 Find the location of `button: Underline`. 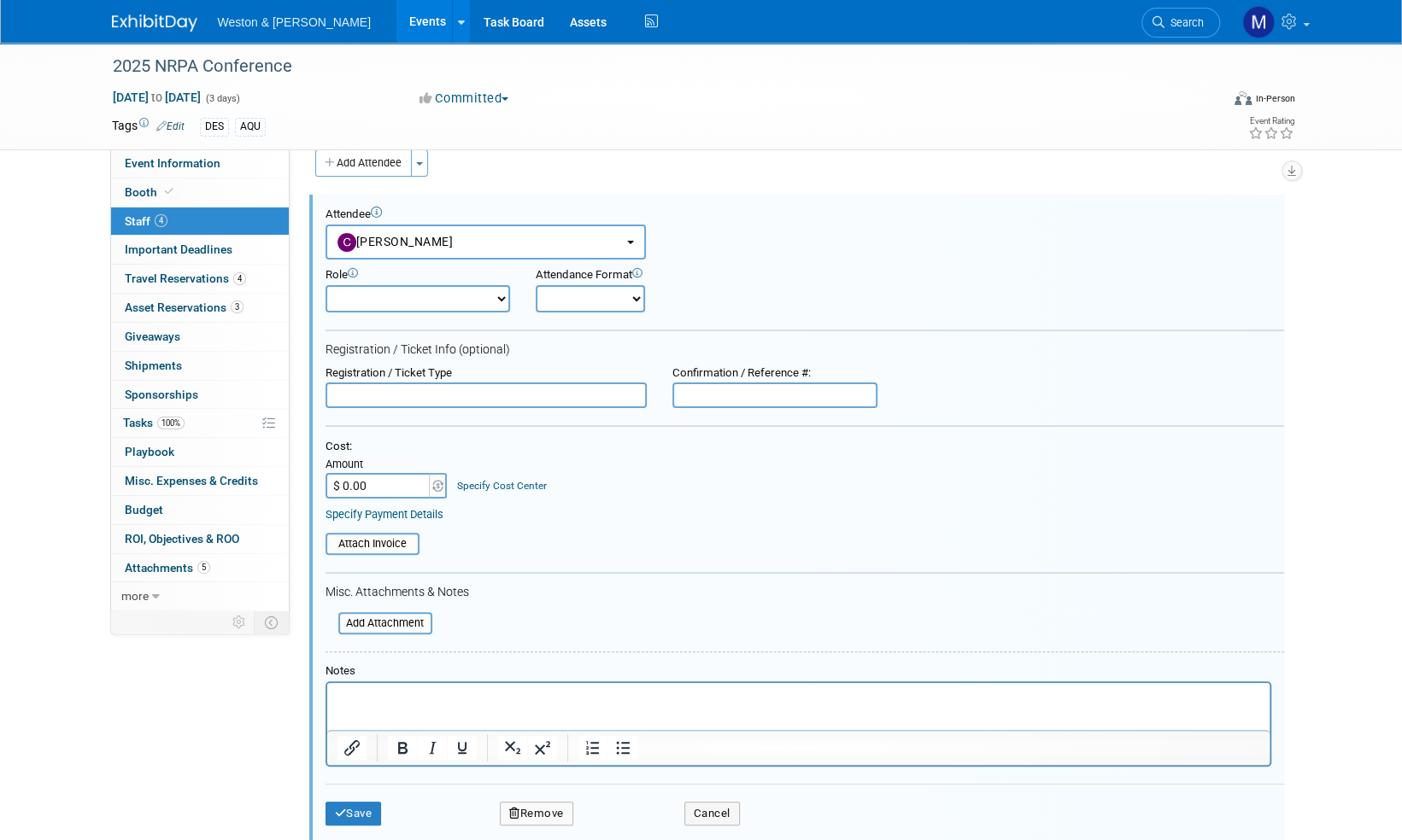

button: Underline is located at coordinates (462, 747).